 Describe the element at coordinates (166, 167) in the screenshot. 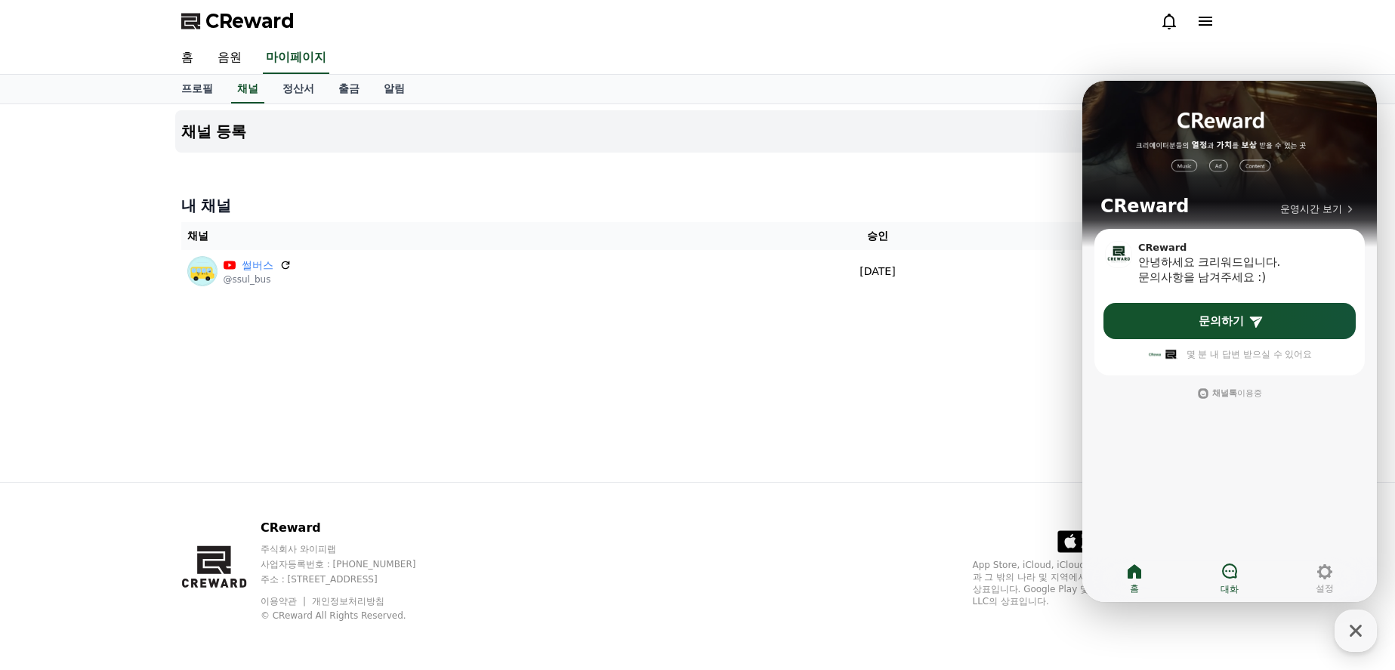

I see `div: CReward` at that location.